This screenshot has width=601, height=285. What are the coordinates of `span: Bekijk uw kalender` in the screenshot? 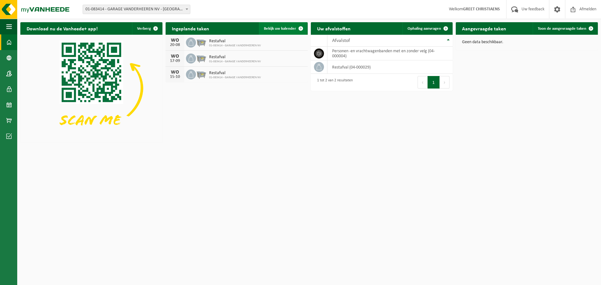 It's located at (280, 28).